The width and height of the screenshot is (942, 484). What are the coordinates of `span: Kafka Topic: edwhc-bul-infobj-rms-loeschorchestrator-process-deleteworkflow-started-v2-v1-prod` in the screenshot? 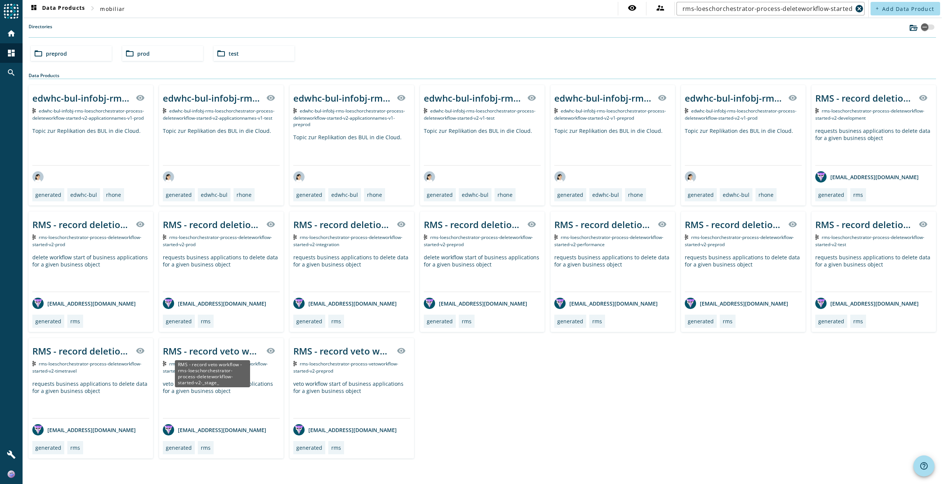 It's located at (741, 114).